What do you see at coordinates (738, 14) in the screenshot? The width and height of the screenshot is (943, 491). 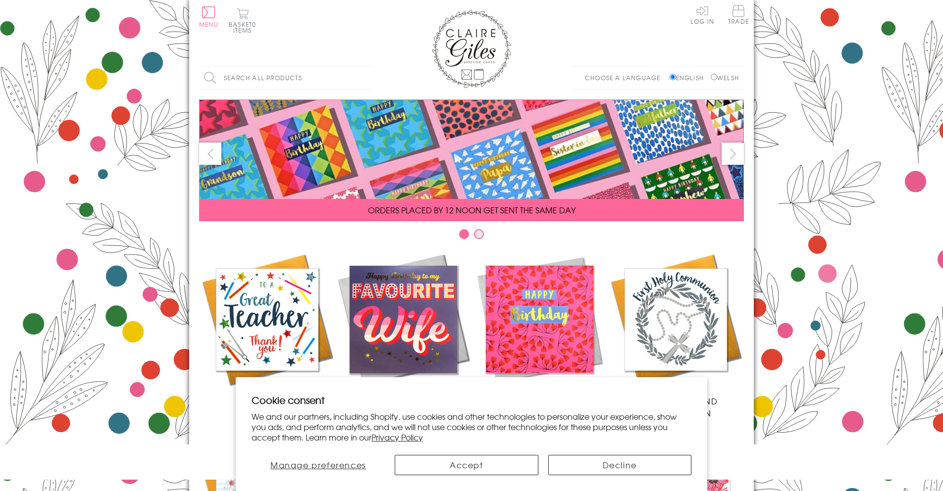 I see `span: Trade` at bounding box center [738, 14].